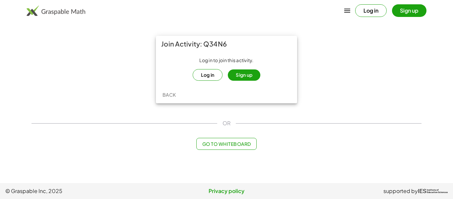 The width and height of the screenshot is (453, 199). Describe the element at coordinates (227, 69) in the screenshot. I see `div: Log in to join this activity.` at that location.